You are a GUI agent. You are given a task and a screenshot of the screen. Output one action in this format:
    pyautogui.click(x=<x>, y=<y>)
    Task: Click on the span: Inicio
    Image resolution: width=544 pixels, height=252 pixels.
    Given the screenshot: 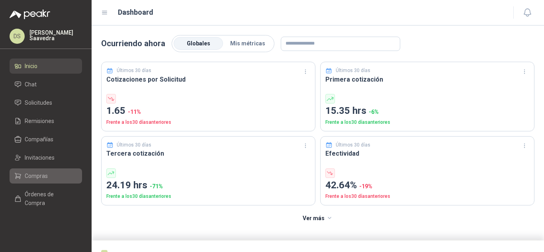 What is the action you would take?
    pyautogui.click(x=31, y=66)
    